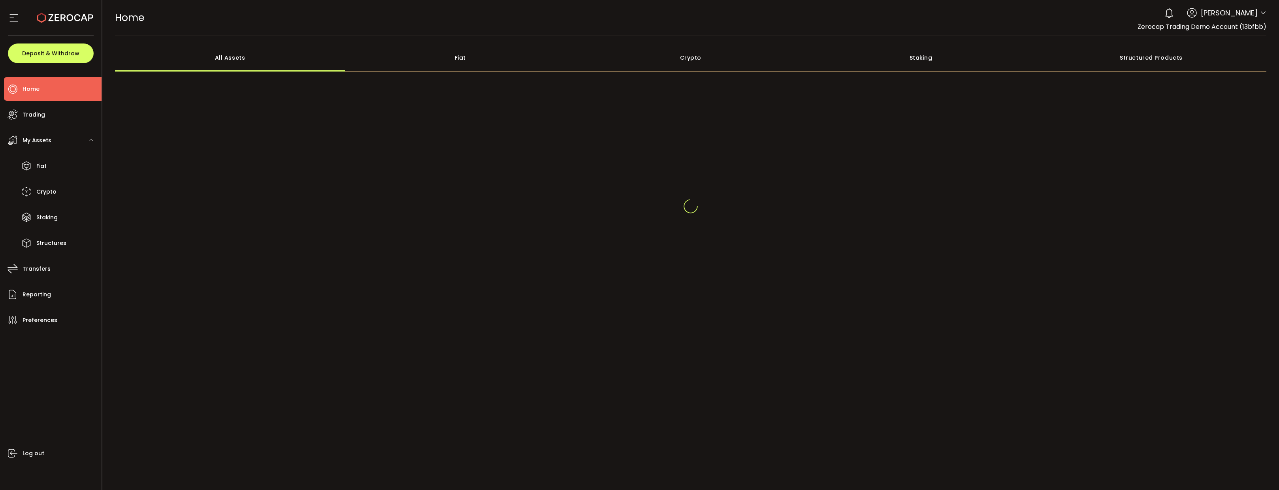 The width and height of the screenshot is (1279, 490). What do you see at coordinates (36, 269) in the screenshot?
I see `span: Transfers` at bounding box center [36, 269].